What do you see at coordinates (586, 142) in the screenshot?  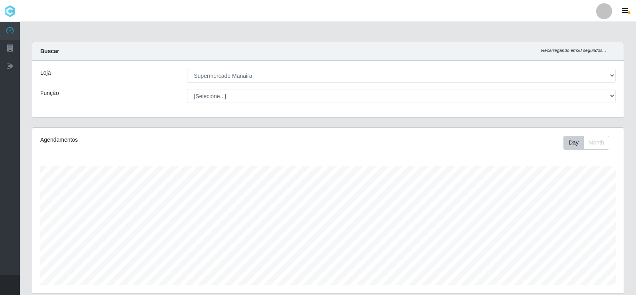 I see `div: First group` at bounding box center [586, 142].